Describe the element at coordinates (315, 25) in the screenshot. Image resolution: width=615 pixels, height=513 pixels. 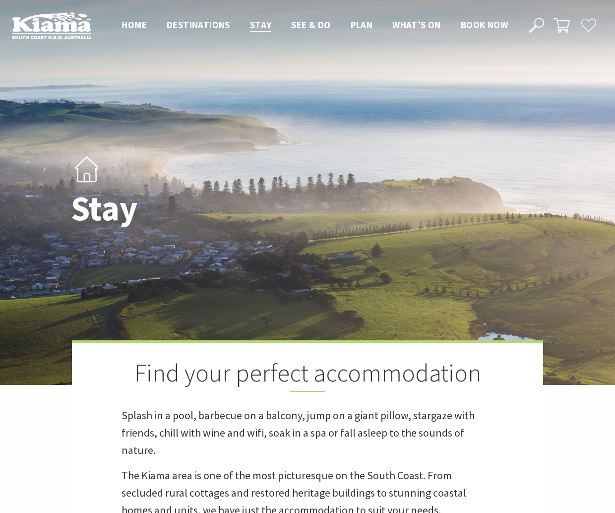
I see `nav: Main Menu` at that location.